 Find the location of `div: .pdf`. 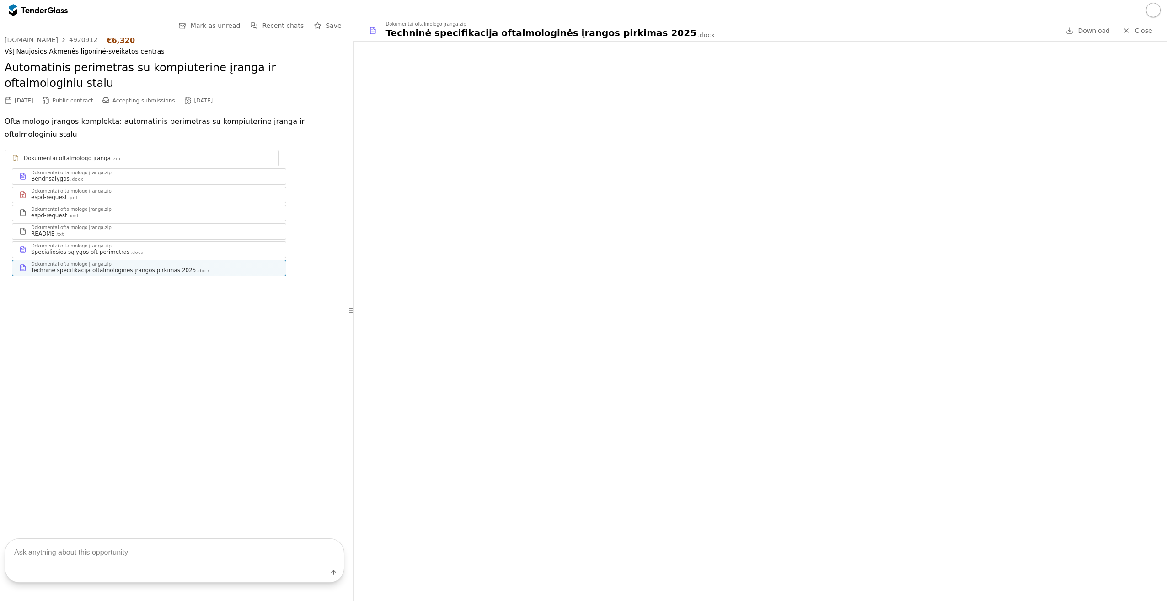

div: .pdf is located at coordinates (73, 198).